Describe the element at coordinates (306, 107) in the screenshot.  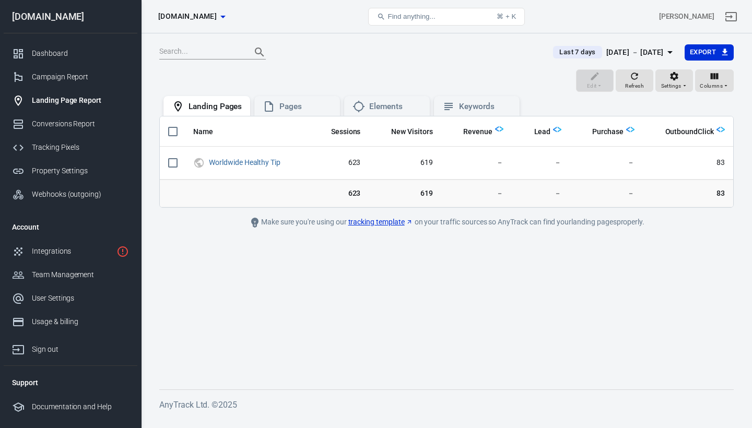
I see `div: Pages` at that location.